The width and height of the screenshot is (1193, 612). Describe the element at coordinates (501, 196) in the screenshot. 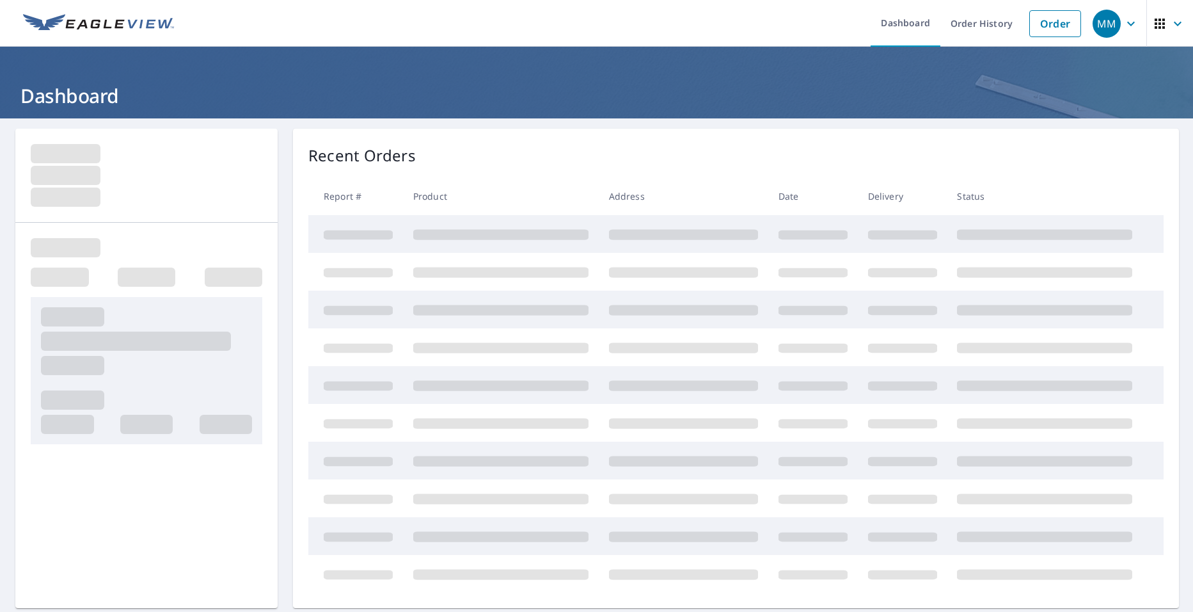

I see `th: Product` at that location.